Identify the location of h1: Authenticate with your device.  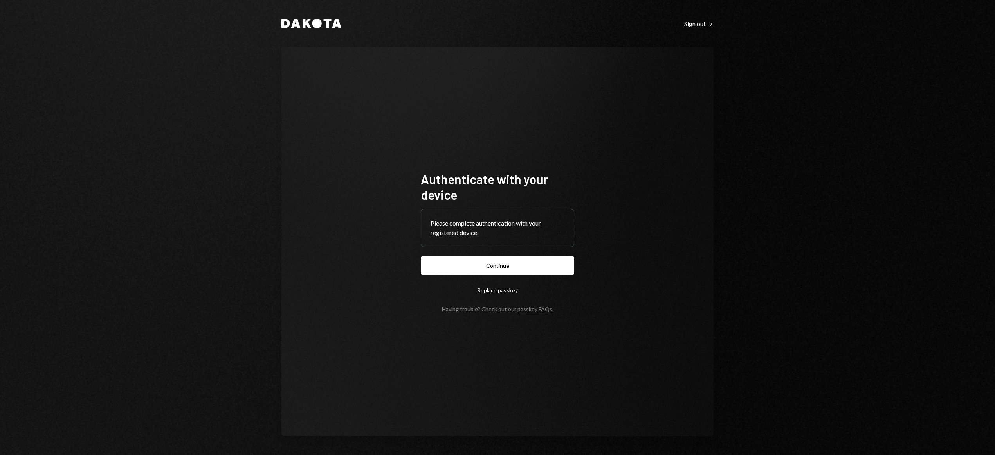
(497, 187).